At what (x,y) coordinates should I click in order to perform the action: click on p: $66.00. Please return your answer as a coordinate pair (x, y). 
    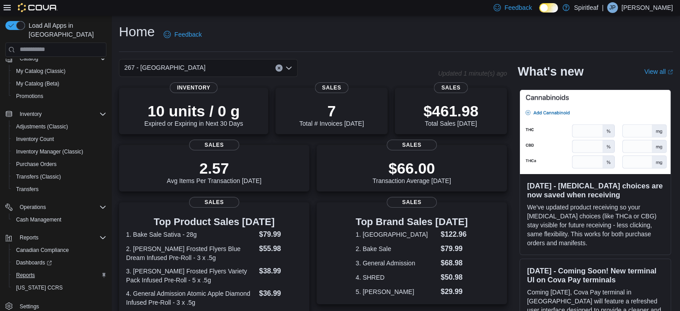
    Looking at the image, I should click on (412, 168).